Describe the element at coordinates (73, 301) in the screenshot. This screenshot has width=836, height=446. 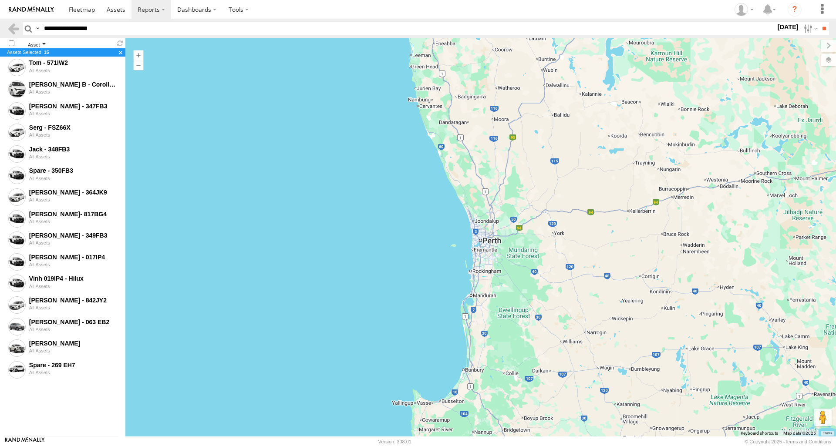
I see `div: Jace Seumanu - 842JY2 -` at that location.